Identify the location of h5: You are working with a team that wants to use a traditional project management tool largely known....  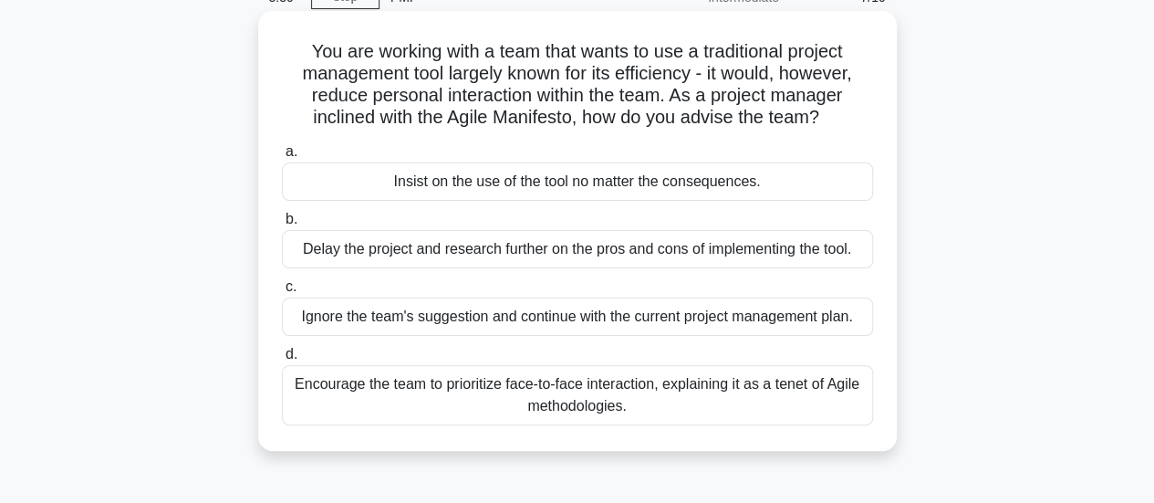
(578, 85).